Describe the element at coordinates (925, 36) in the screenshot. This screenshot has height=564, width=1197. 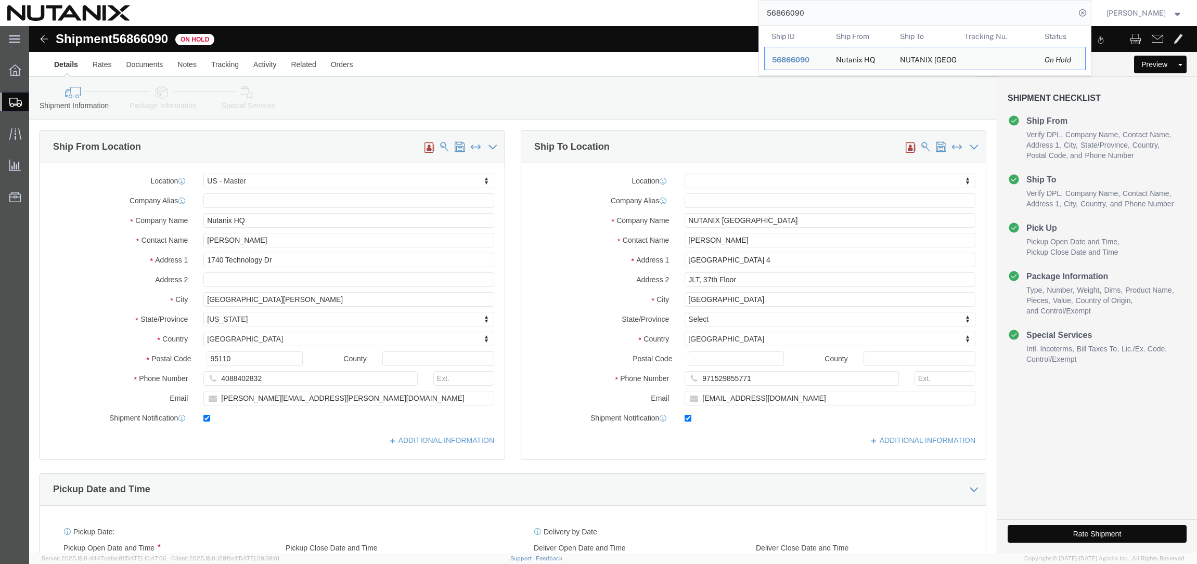
I see `th: Ship To` at that location.